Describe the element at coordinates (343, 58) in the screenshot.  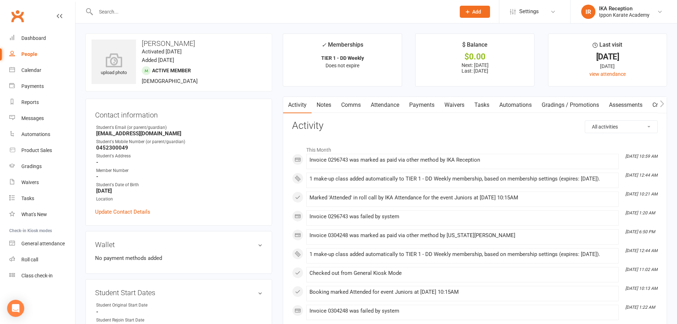
I see `strong: TIER 1 - DD Weekly` at that location.